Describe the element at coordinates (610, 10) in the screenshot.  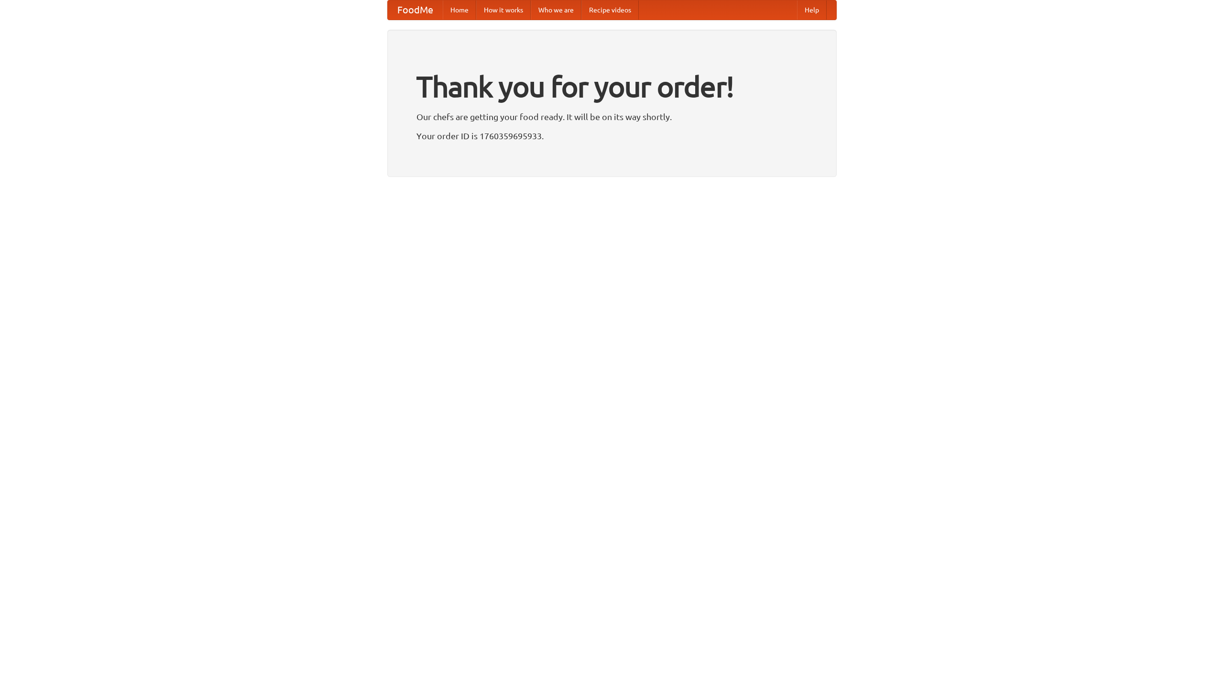
I see `a: Recipe videos` at that location.